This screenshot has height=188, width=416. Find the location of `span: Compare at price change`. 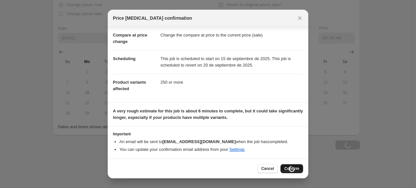

span: Compare at price change is located at coordinates (130, 38).